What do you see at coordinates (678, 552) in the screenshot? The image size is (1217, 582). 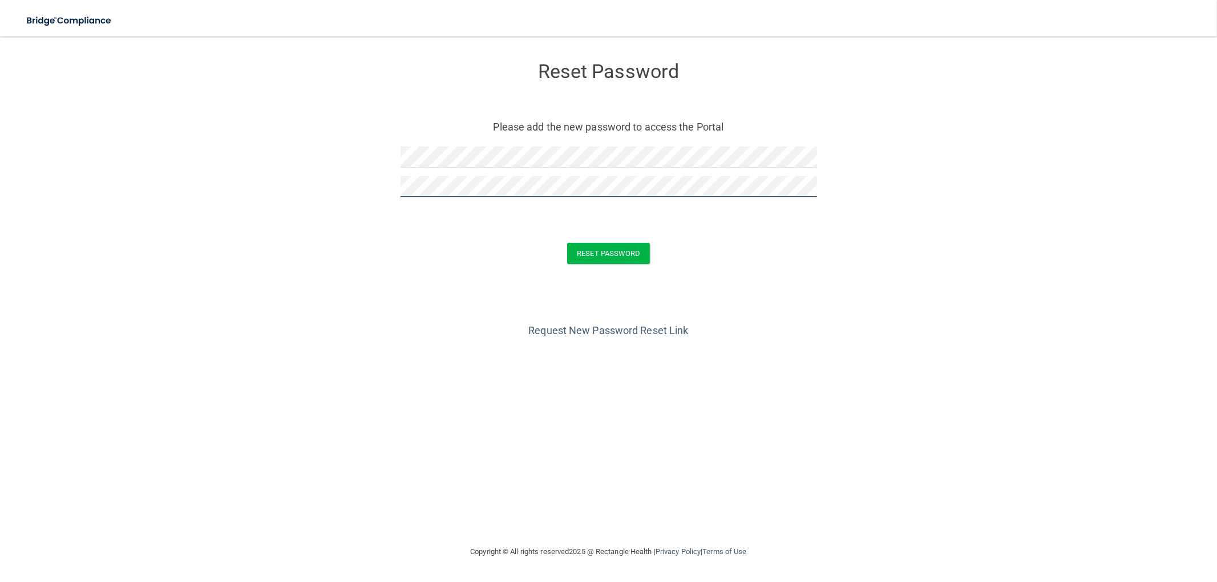 I see `a: Privacy Policy` at bounding box center [678, 552].